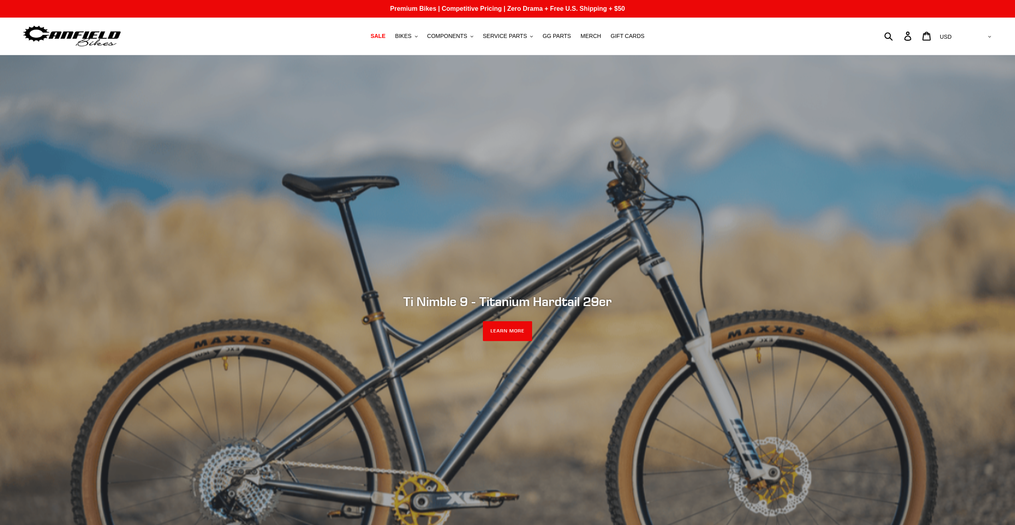 The width and height of the screenshot is (1015, 525). I want to click on a: GG PARTS, so click(556, 36).